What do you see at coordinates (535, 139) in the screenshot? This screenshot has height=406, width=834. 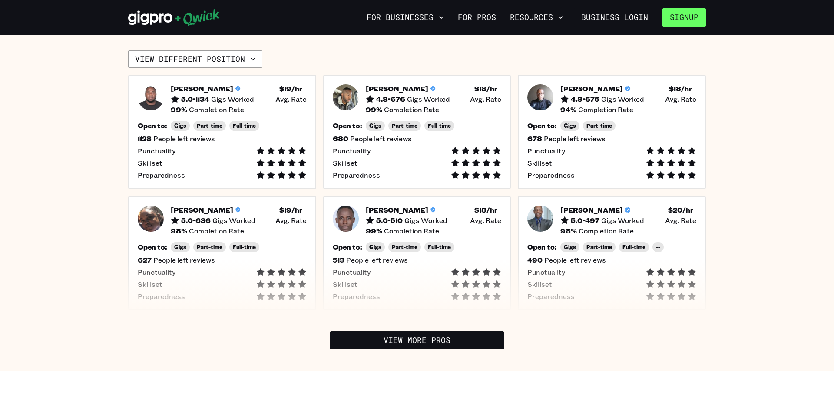 I see `h5: 678` at bounding box center [535, 139].